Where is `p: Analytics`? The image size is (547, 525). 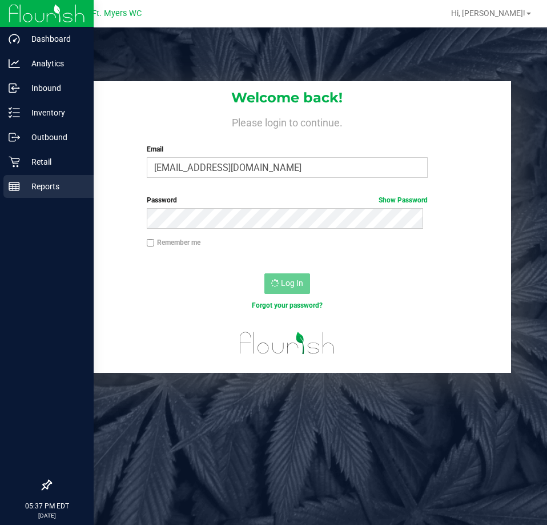
p: Analytics is located at coordinates (54, 63).